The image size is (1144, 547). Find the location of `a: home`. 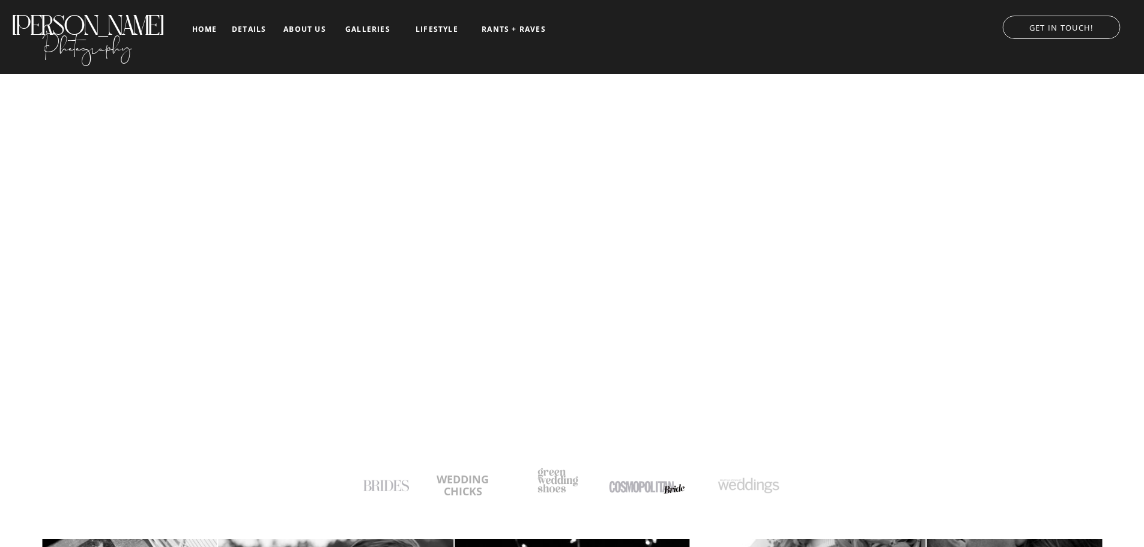

a: home is located at coordinates (204, 29).